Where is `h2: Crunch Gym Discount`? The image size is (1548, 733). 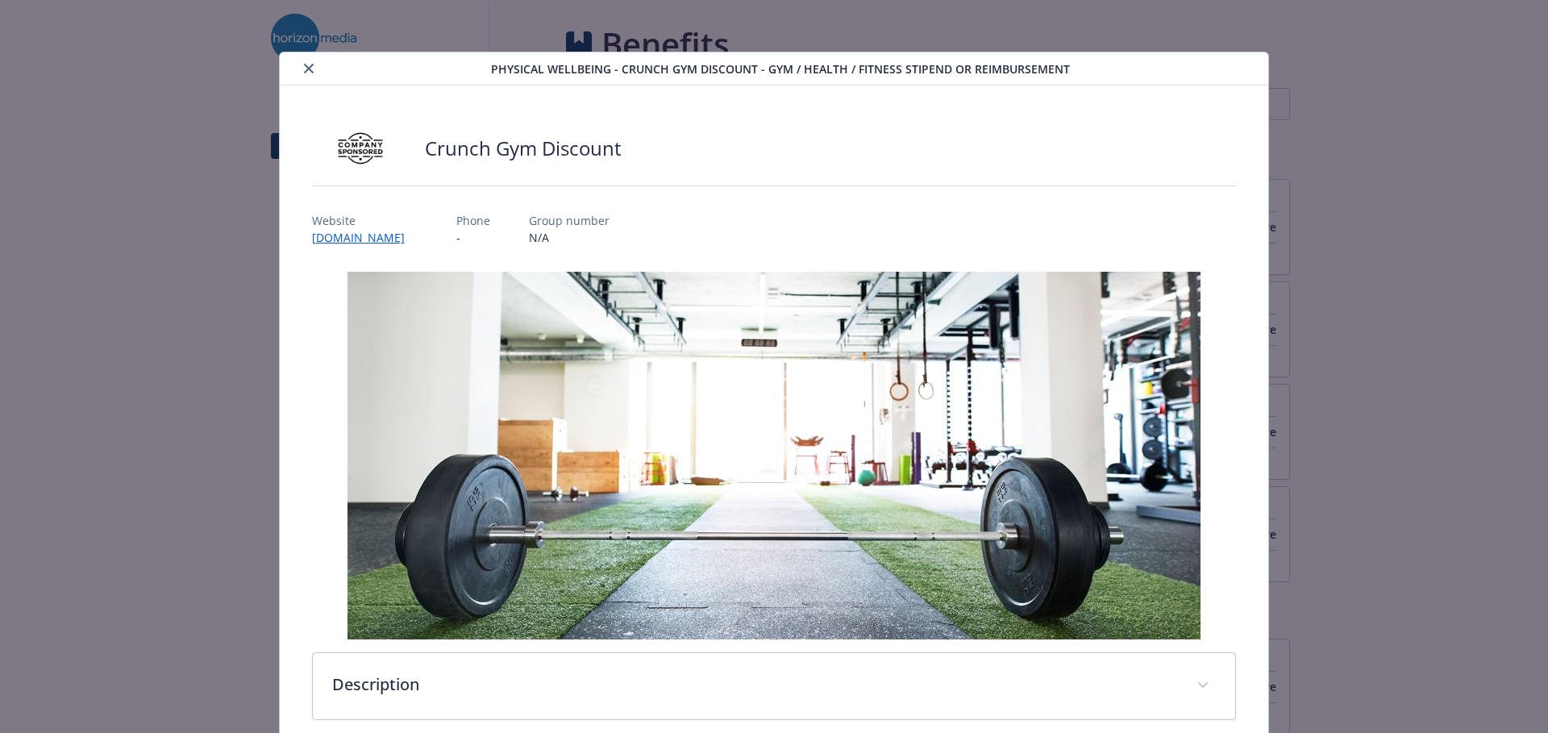 h2: Crunch Gym Discount is located at coordinates (523, 148).